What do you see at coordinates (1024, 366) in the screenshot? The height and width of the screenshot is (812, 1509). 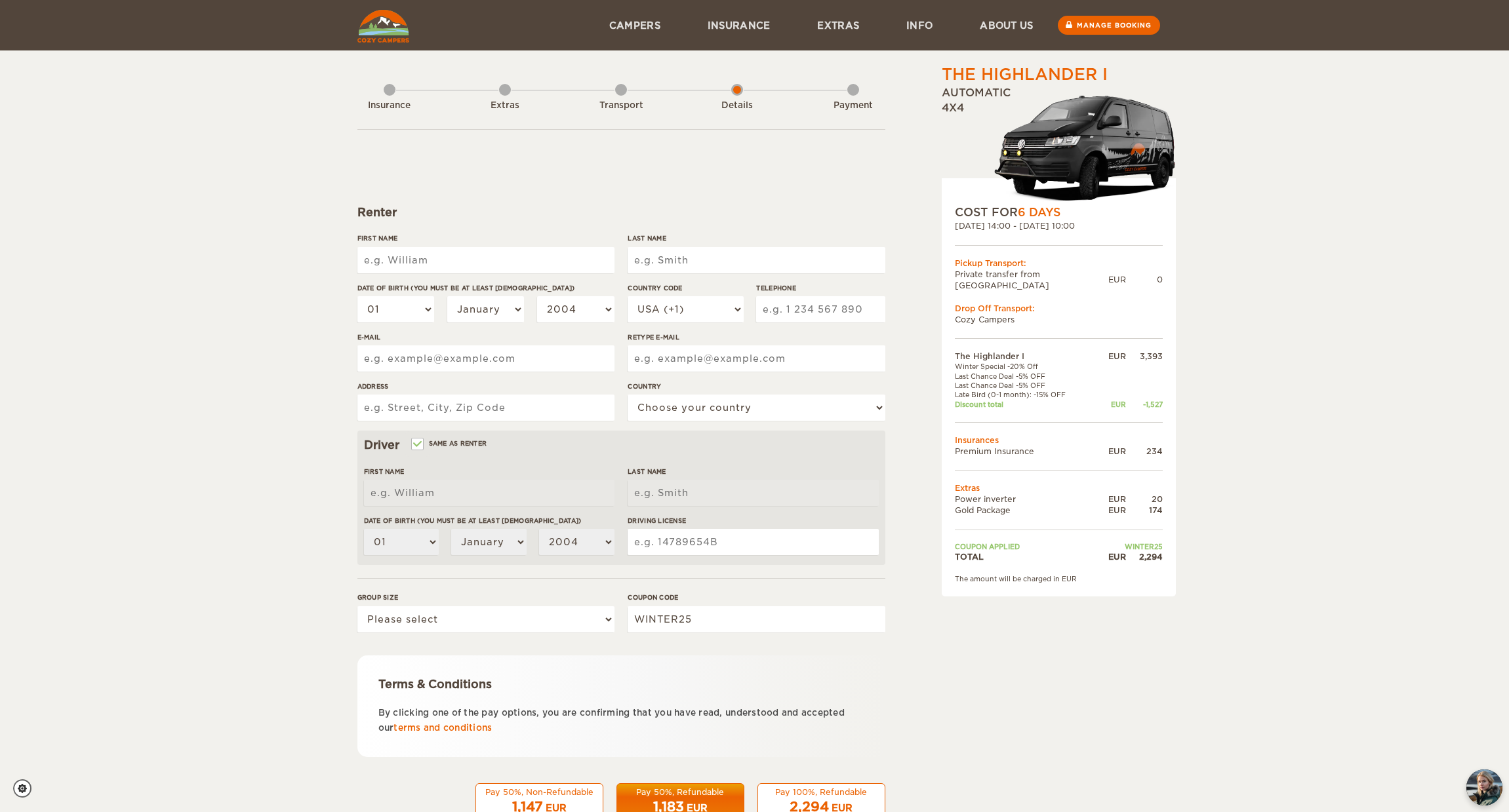 I see `td: Winter Special -20% Off` at bounding box center [1024, 366].